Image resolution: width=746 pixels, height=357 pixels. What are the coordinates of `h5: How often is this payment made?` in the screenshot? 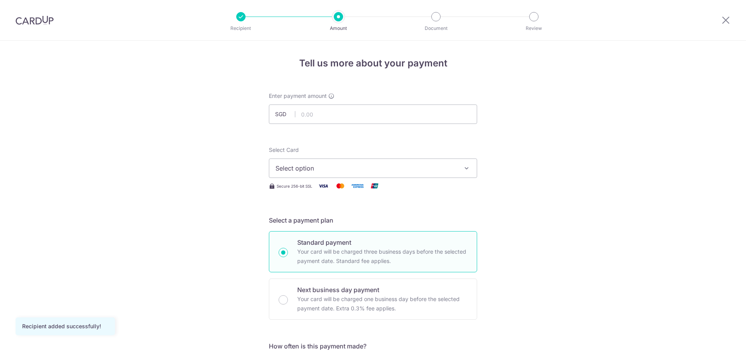 It's located at (373, 346).